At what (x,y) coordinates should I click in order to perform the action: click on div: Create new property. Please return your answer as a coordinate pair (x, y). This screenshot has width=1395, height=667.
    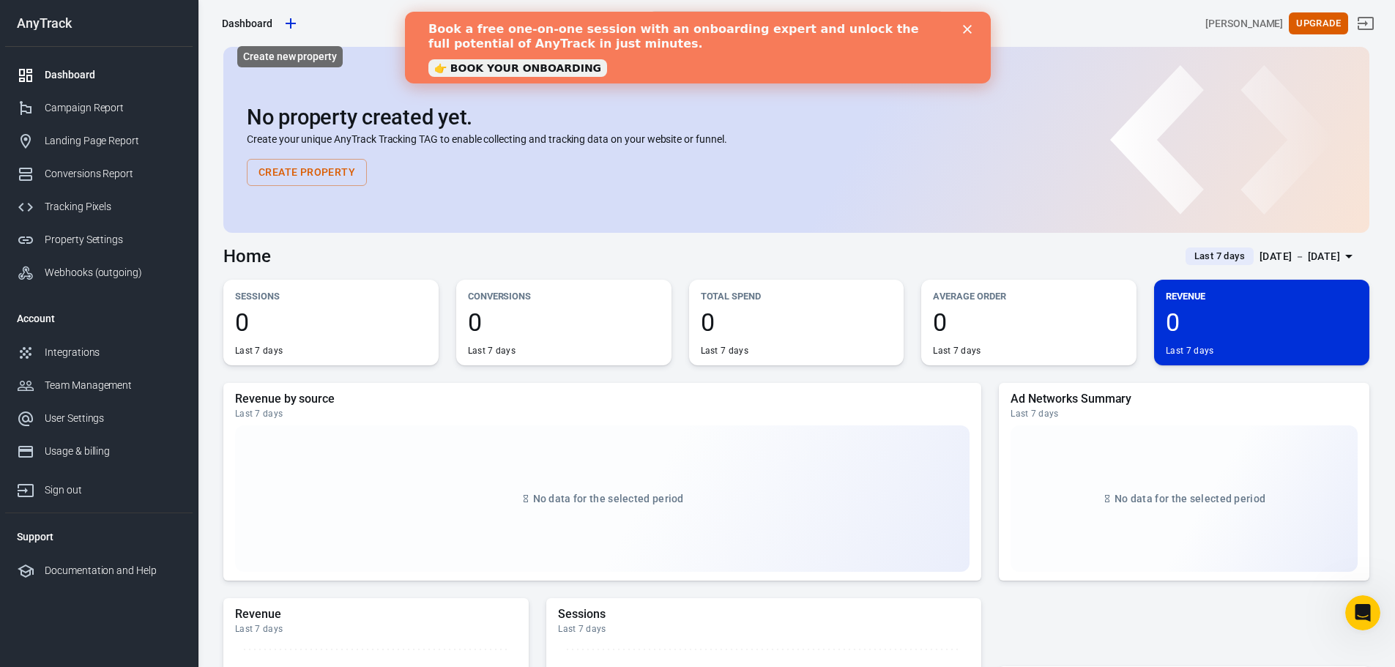
    Looking at the image, I should click on (290, 56).